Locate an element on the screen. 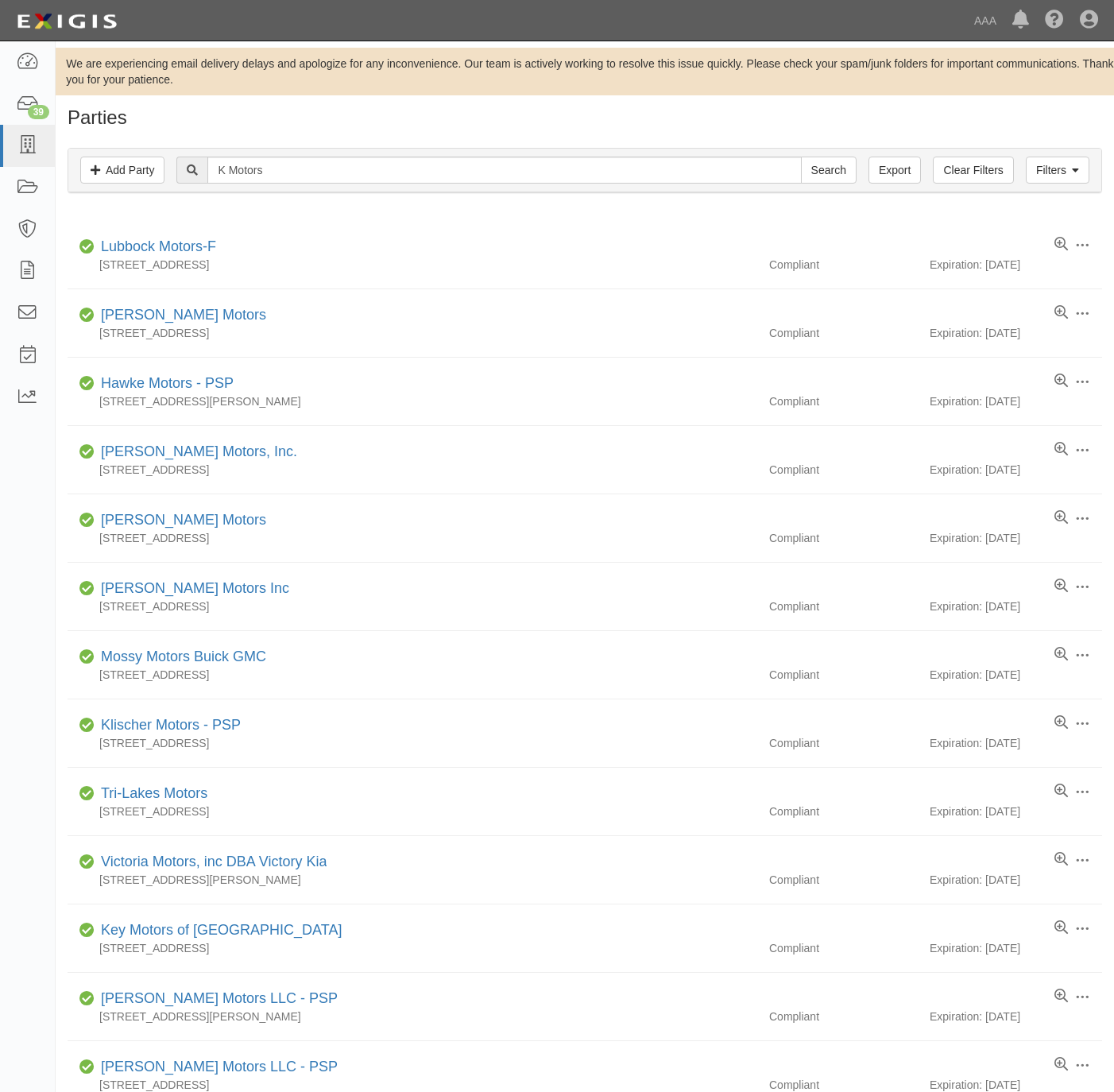 The height and width of the screenshot is (1092, 1114). a: Mossy Motors Buick GMC is located at coordinates (183, 656).